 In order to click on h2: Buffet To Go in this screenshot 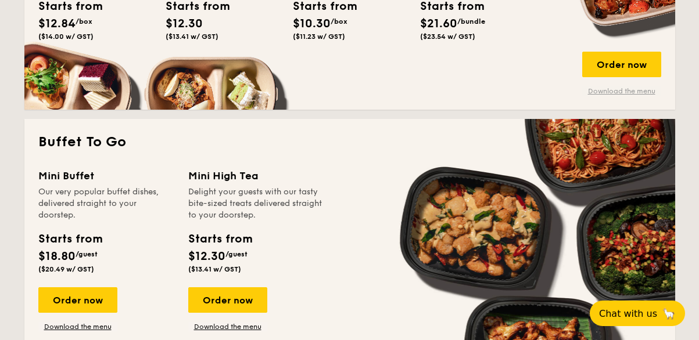, I will do `click(350, 142)`.